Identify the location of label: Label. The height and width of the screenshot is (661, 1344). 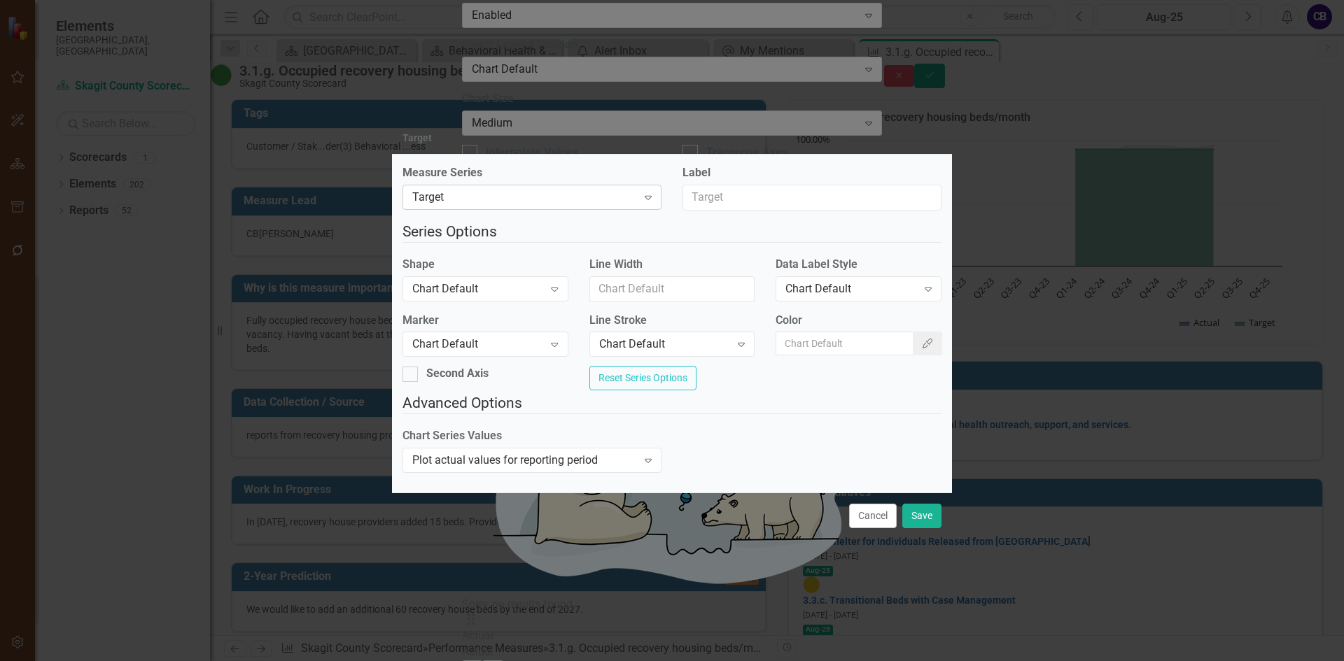
(812, 173).